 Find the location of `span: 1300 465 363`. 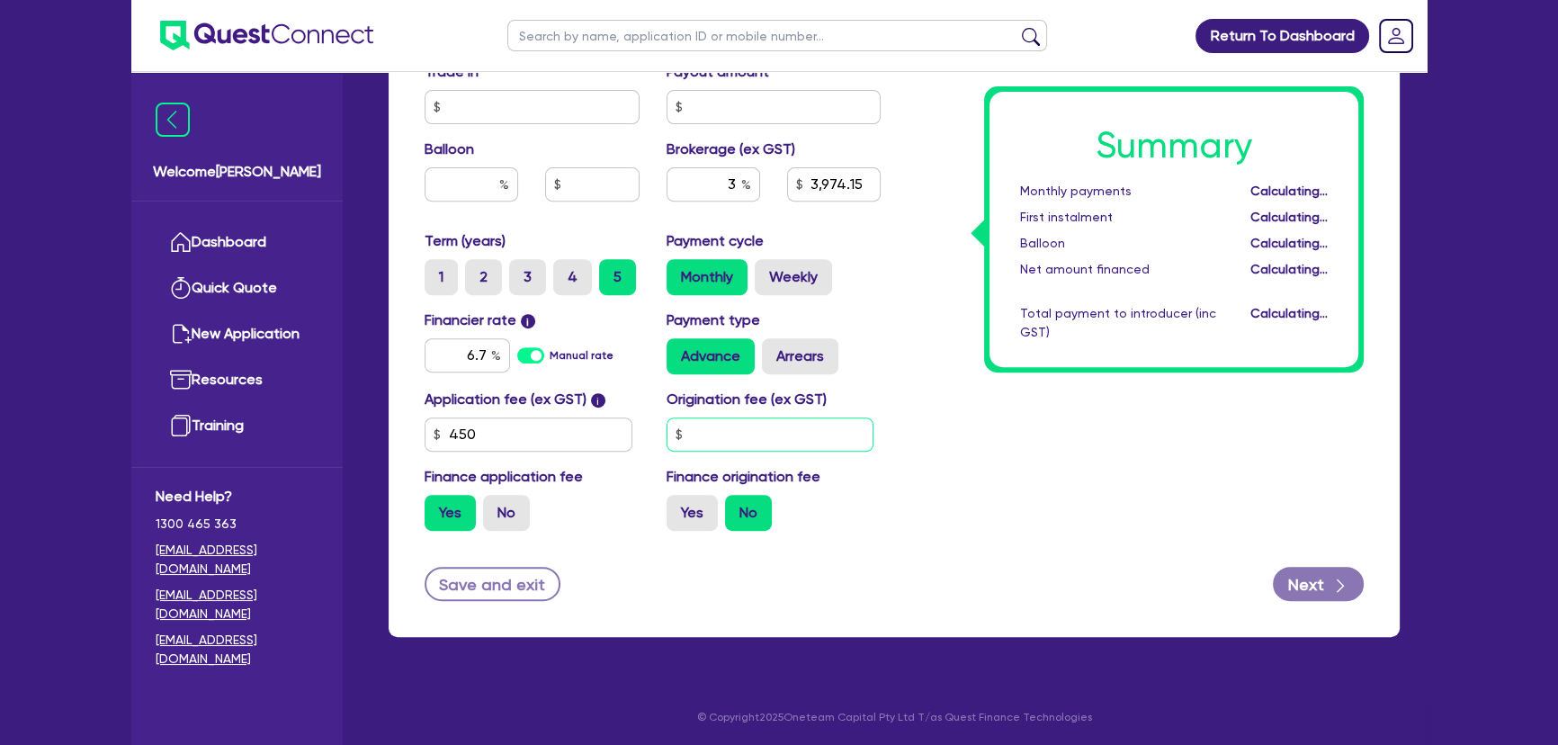

span: 1300 465 363 is located at coordinates (237, 524).